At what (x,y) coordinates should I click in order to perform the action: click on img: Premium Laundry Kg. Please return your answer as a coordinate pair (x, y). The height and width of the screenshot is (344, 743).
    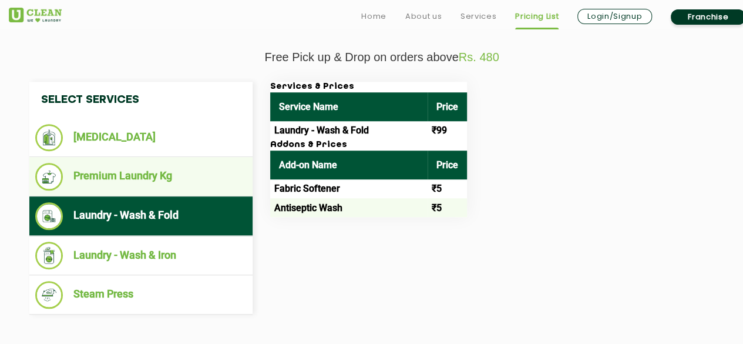
    Looking at the image, I should click on (49, 176).